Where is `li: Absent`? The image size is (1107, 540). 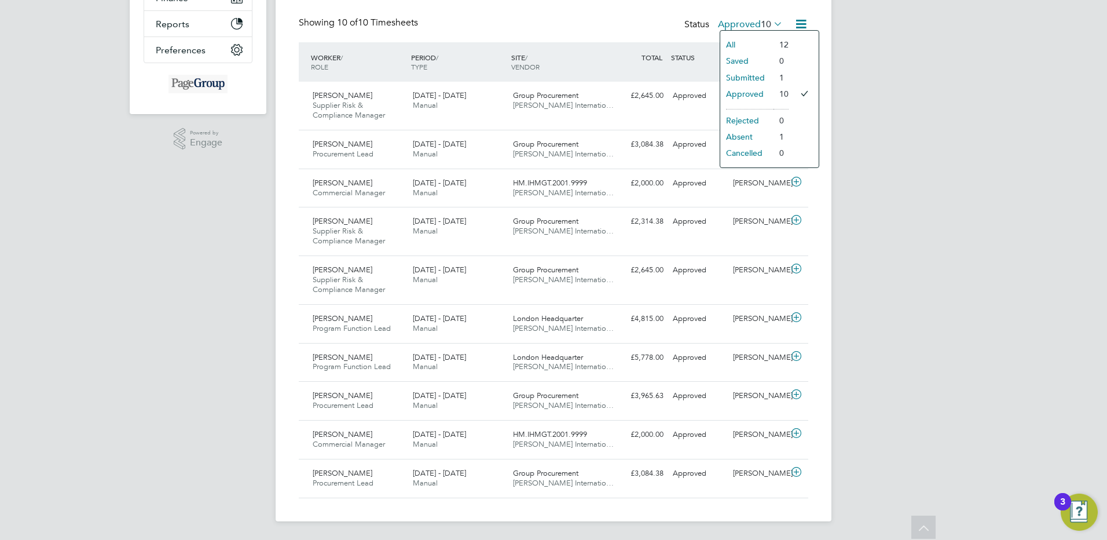
li: Absent is located at coordinates (747, 137).